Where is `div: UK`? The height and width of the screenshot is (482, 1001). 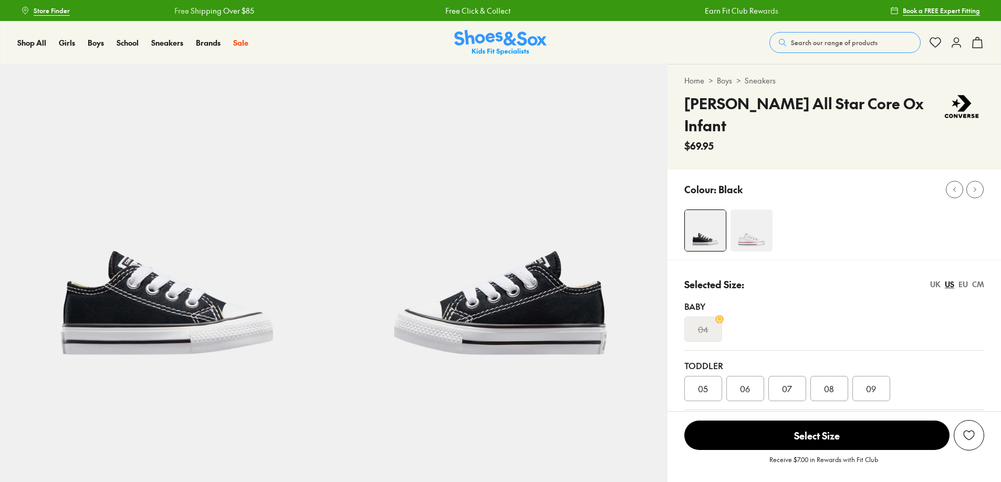
div: UK is located at coordinates (936, 284).